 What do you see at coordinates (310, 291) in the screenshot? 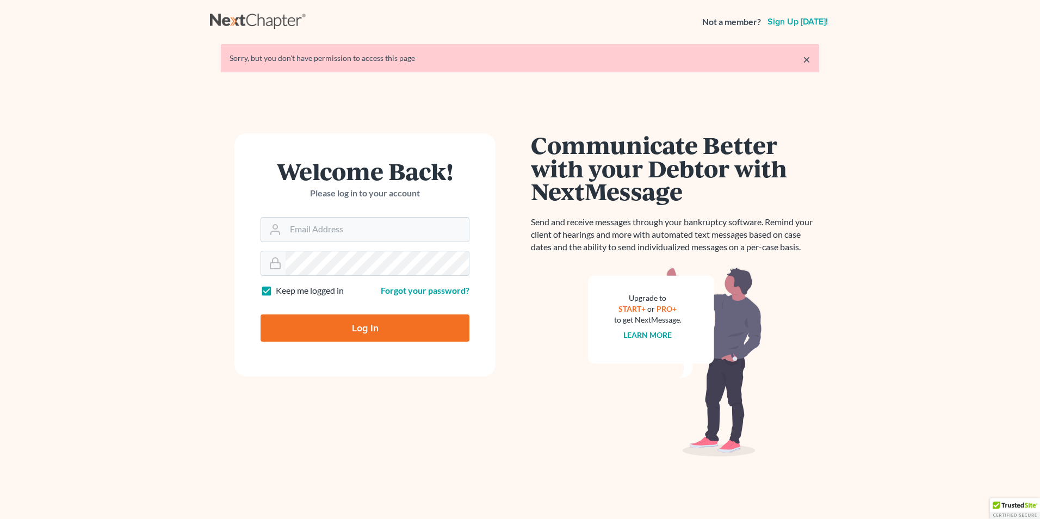
I see `label: Keep me logged in` at bounding box center [310, 291].